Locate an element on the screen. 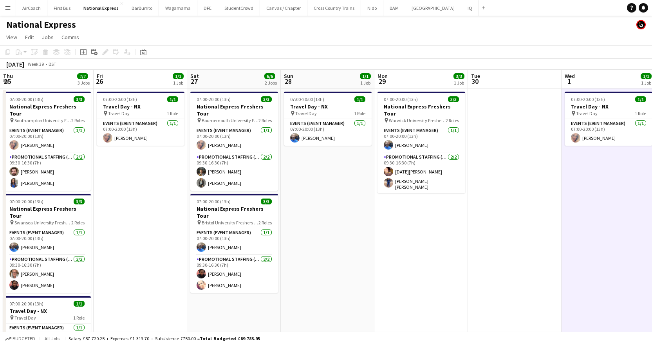  span: 27 is located at coordinates (194, 81).